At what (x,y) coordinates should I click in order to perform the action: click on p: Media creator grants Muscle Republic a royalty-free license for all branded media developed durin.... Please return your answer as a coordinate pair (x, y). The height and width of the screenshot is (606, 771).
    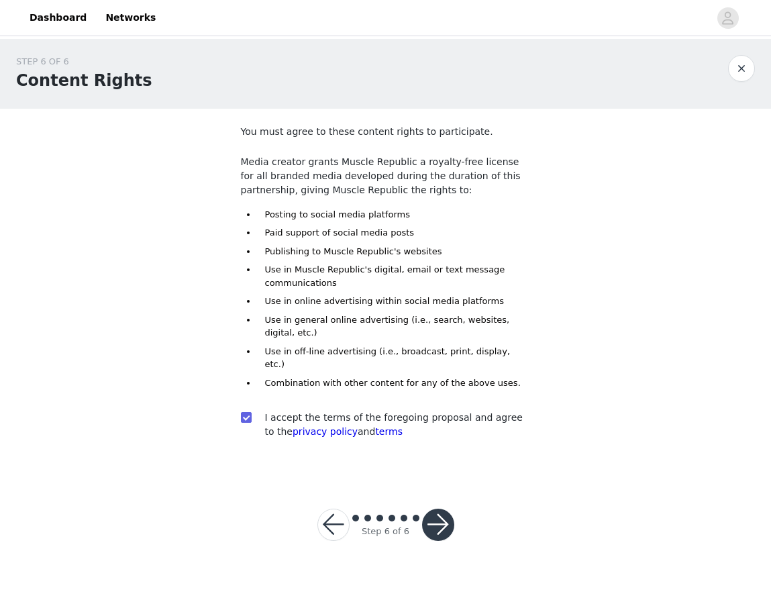
    Looking at the image, I should click on (386, 176).